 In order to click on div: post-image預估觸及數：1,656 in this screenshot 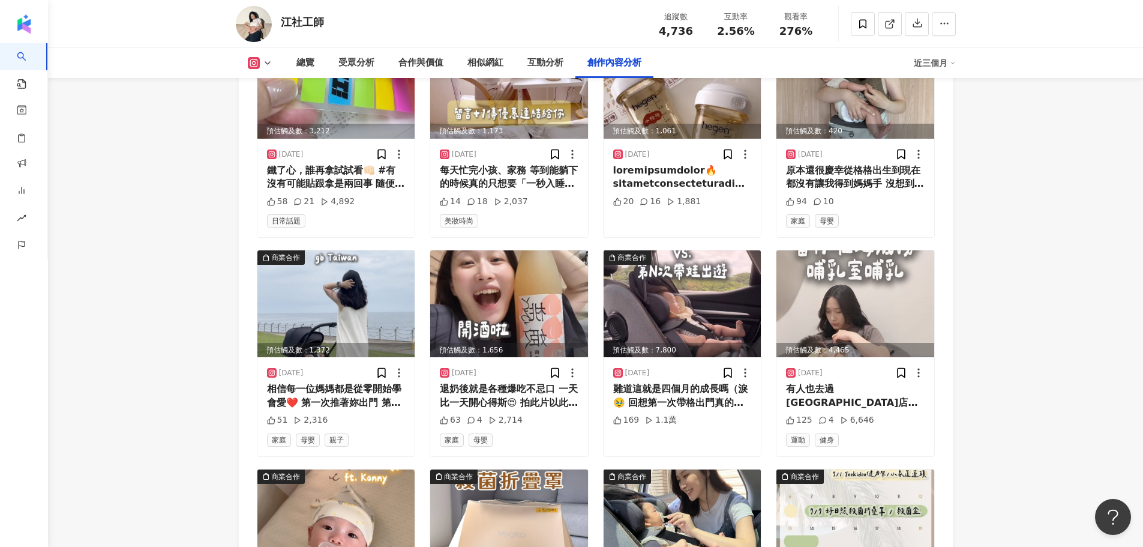, I will do `click(509, 304)`.